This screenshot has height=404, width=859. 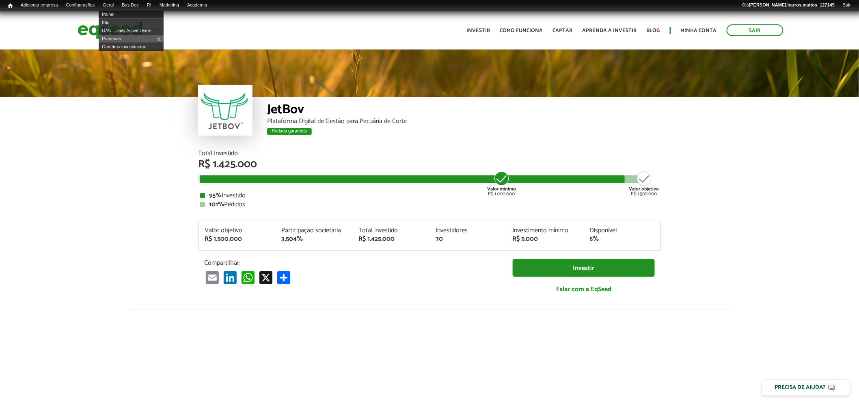 I want to click on a: Compartilhar, so click(x=284, y=277).